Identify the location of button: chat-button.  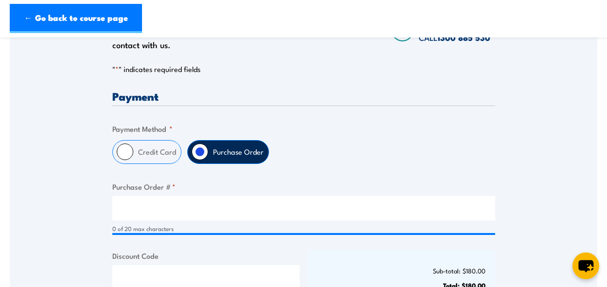
(586, 266).